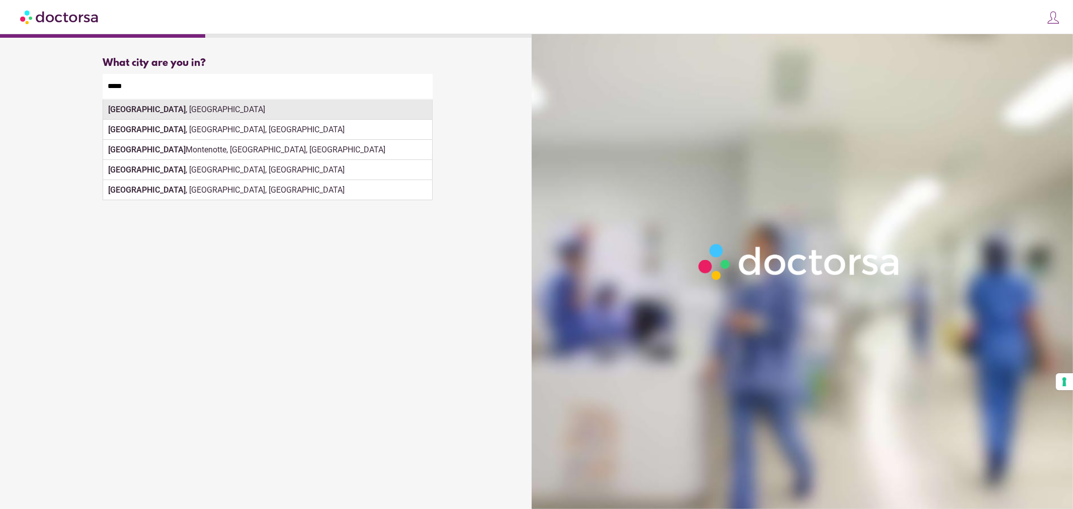 The height and width of the screenshot is (509, 1073). I want to click on div: Make sure the city you pick is where you need assistance., so click(268, 110).